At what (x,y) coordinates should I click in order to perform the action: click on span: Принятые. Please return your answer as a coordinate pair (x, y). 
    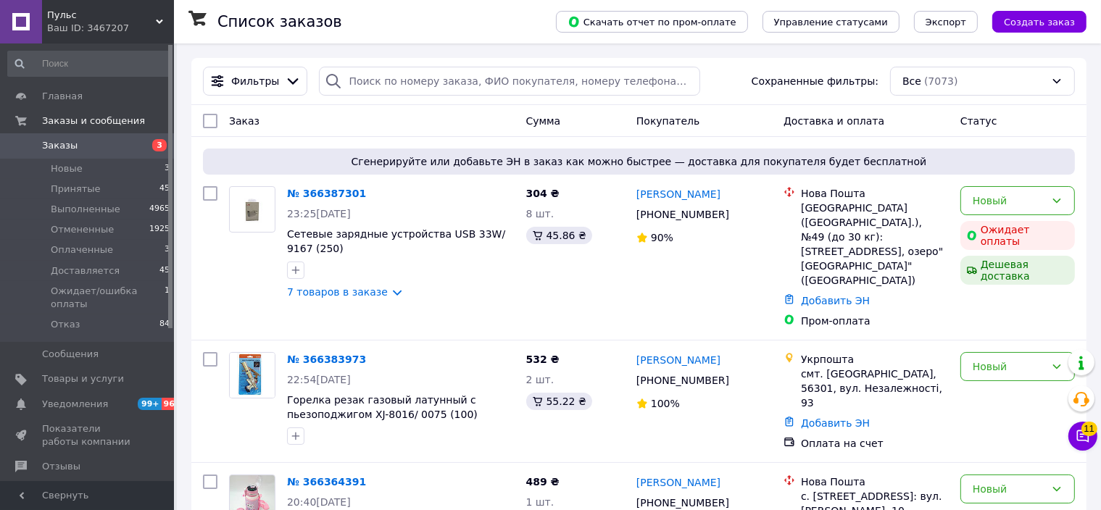
    Looking at the image, I should click on (75, 189).